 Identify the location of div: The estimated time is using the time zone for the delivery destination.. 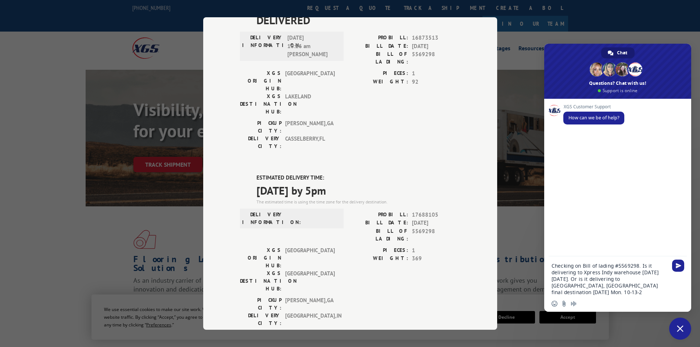
(358, 202).